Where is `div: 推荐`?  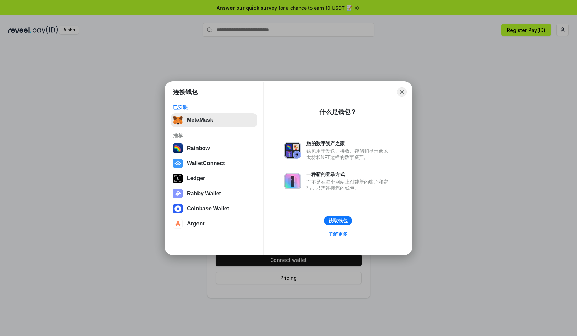
div: 推荐 is located at coordinates (214, 136).